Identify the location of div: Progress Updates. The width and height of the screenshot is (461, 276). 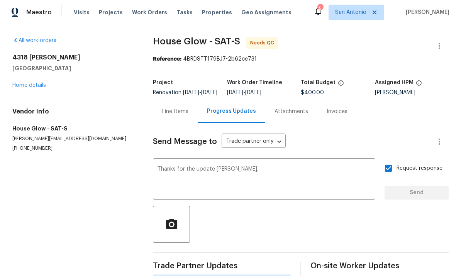
(231, 111).